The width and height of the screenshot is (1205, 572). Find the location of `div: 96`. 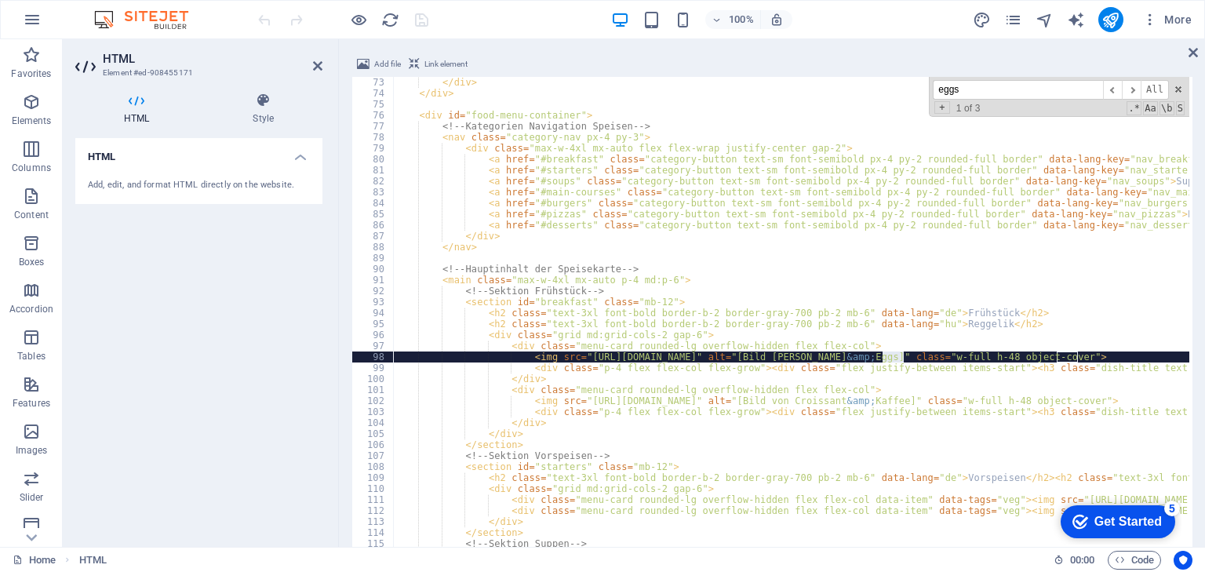

div: 96 is located at coordinates (373, 335).